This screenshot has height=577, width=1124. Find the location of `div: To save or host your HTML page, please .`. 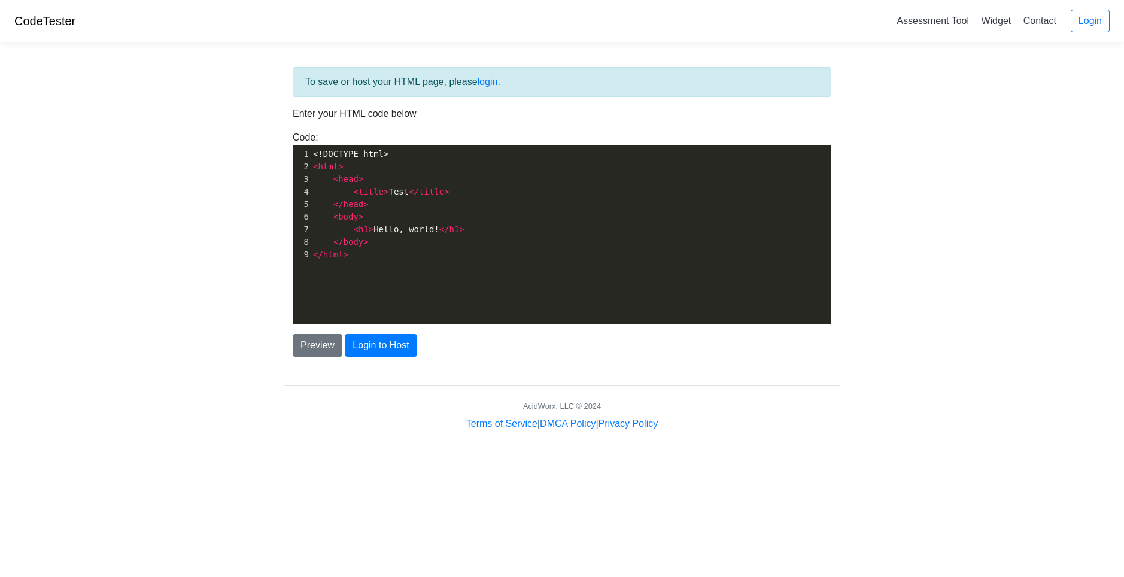

div: To save or host your HTML page, please . is located at coordinates (562, 82).